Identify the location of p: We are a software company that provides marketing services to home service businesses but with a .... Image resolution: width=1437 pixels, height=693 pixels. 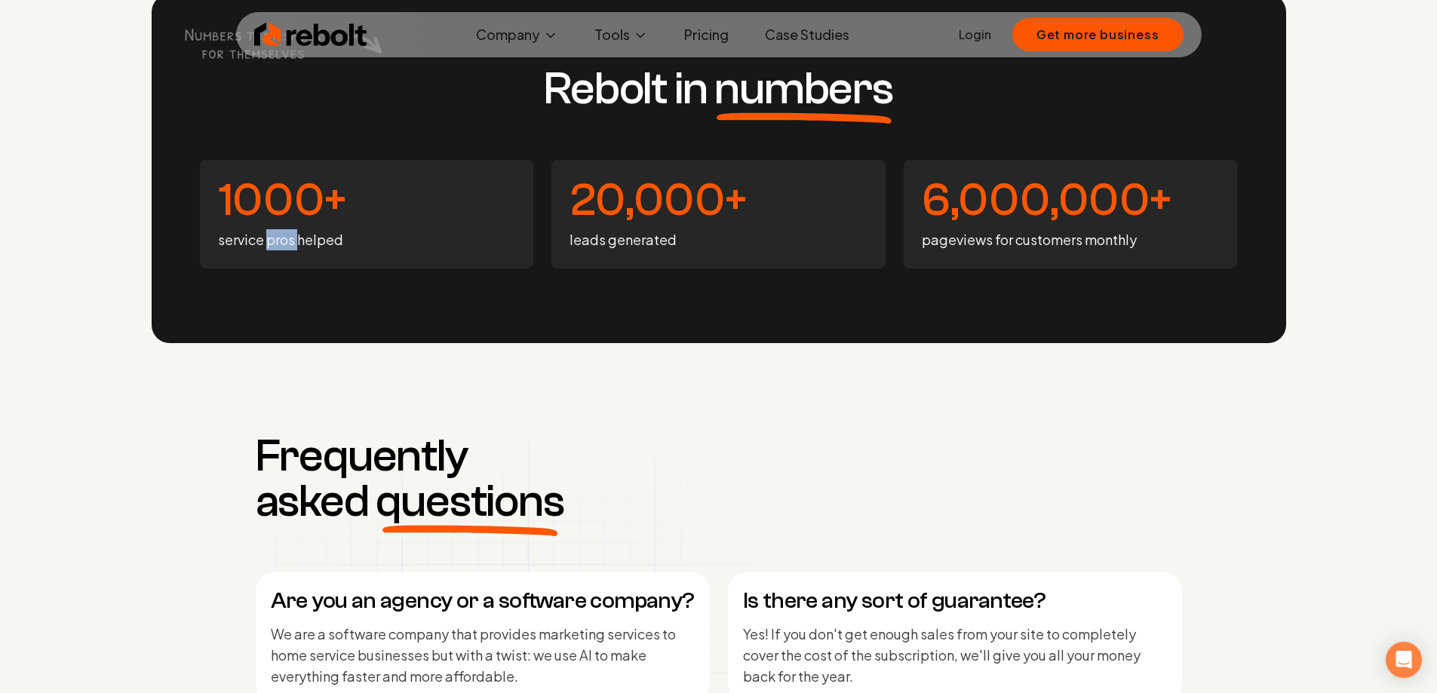
(483, 655).